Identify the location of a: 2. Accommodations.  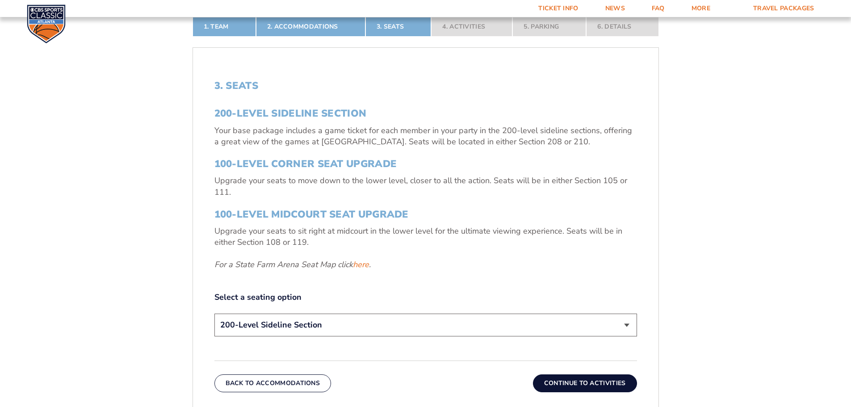
(311, 27).